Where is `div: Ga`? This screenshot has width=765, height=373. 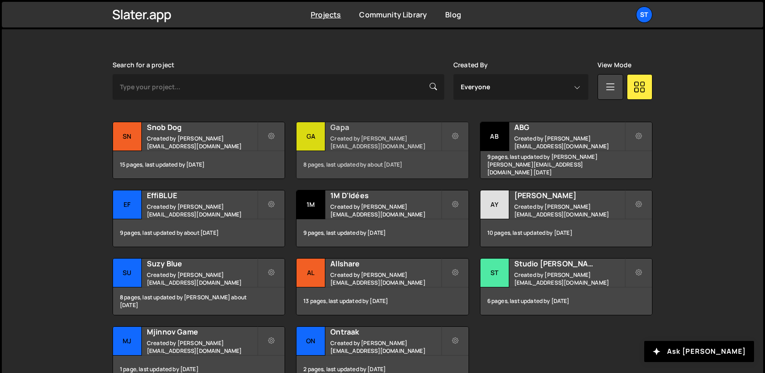
div: Ga is located at coordinates (311, 136).